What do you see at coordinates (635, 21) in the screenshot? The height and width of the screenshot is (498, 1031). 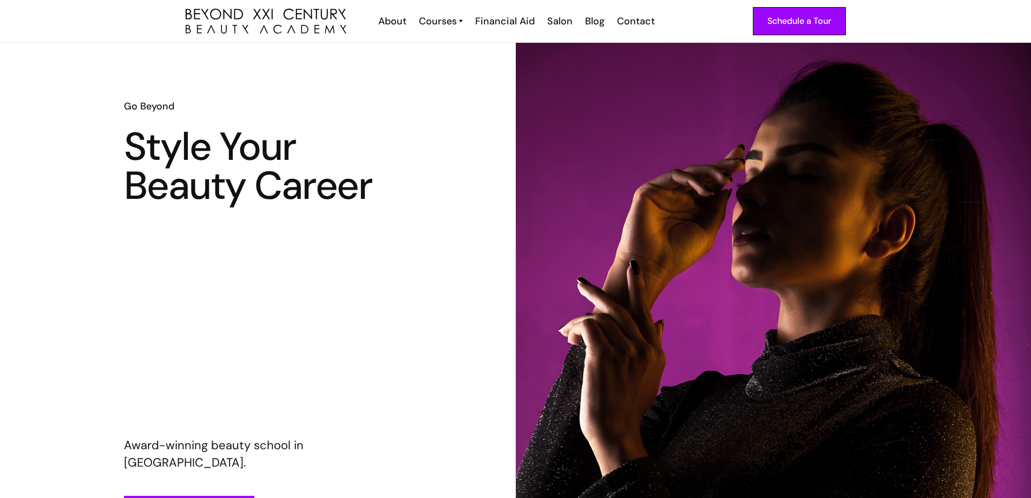 I see `a: Contact` at bounding box center [635, 21].